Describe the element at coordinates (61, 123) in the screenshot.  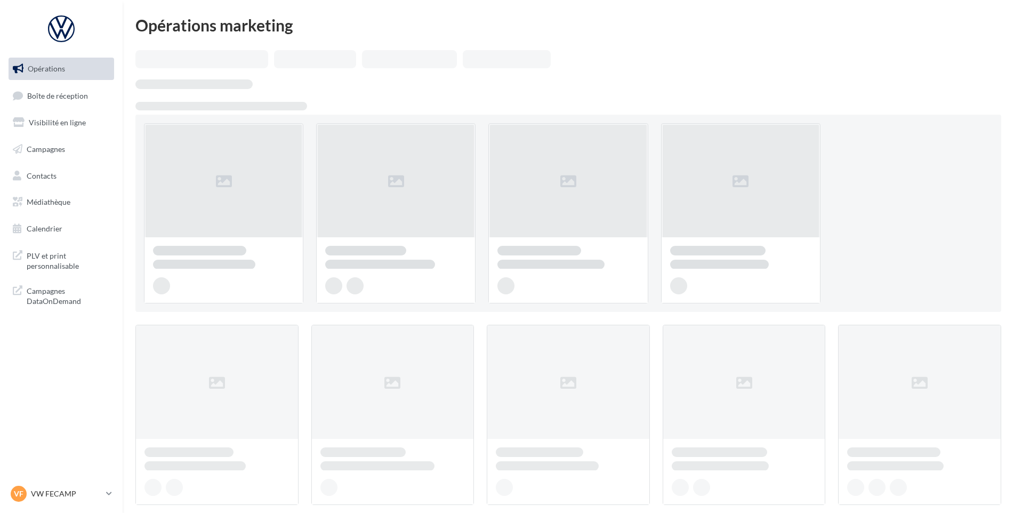
I see `a: Visibilité en ligne` at that location.